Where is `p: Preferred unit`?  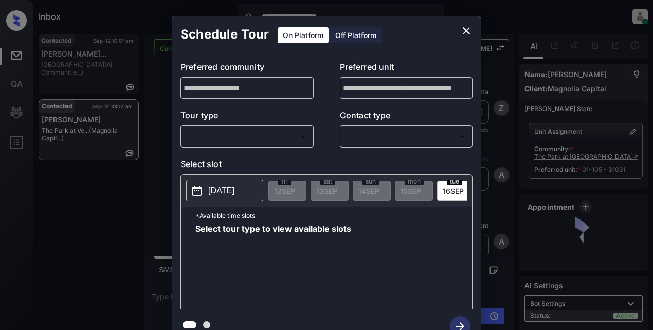
p: Preferred unit is located at coordinates (406, 69).